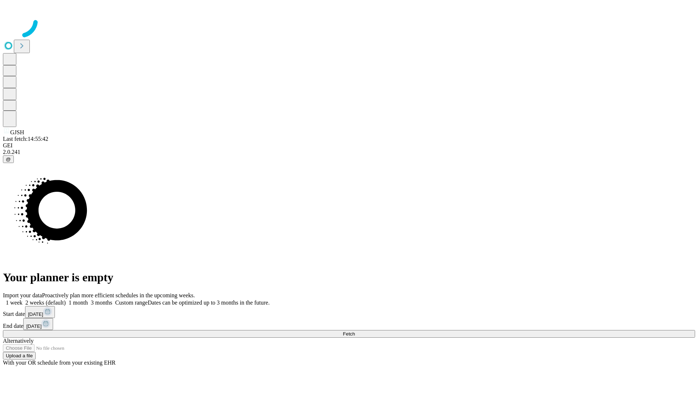  Describe the element at coordinates (349, 277) in the screenshot. I see `h1: Your planner is empty` at that location.